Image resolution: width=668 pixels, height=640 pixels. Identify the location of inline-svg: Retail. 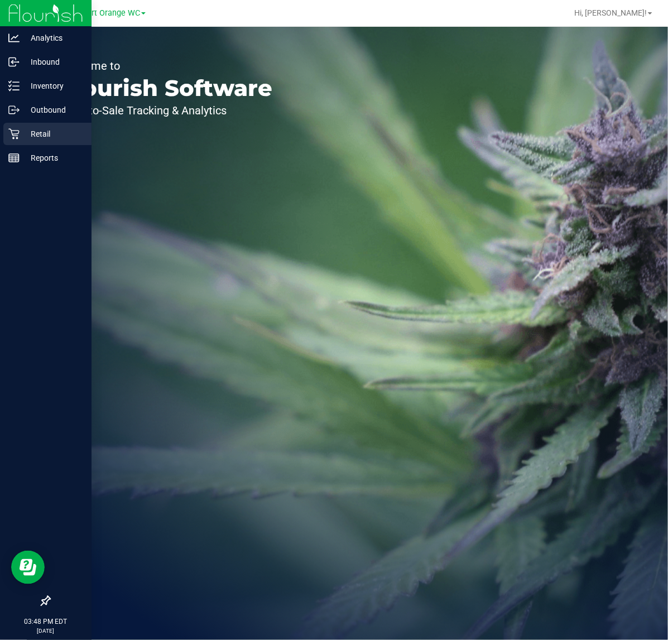
(14, 134).